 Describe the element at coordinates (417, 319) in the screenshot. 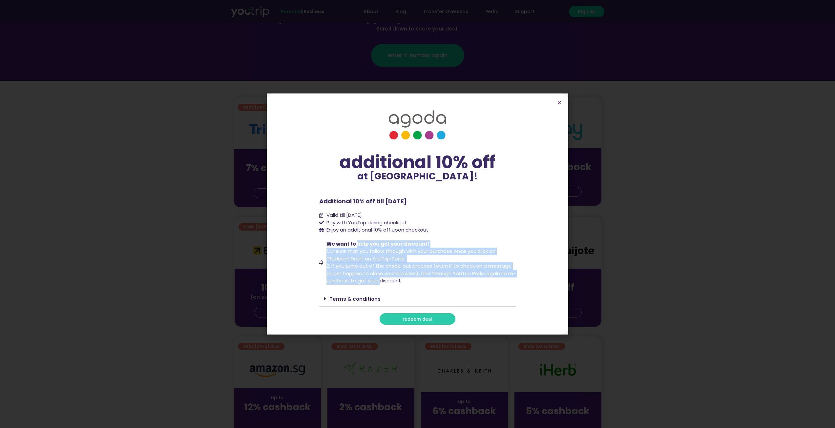

I see `a: redeem deal` at that location.